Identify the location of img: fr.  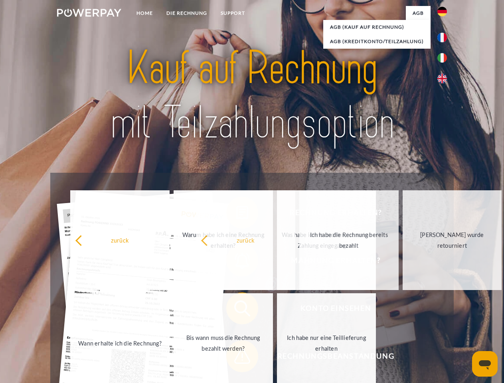
(442, 38).